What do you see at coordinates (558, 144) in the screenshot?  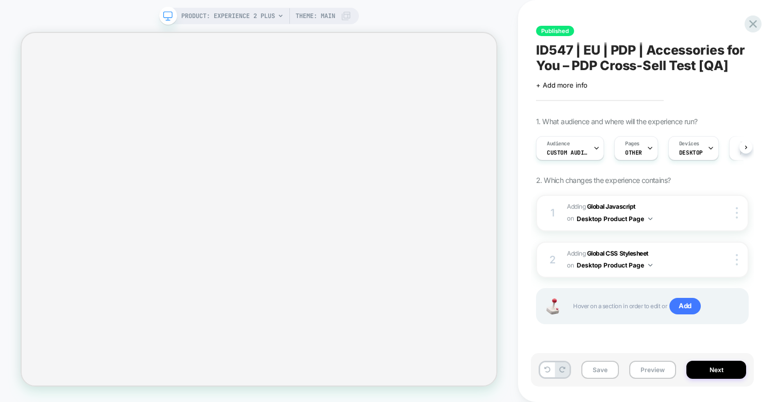 I see `span: Audience` at bounding box center [558, 144].